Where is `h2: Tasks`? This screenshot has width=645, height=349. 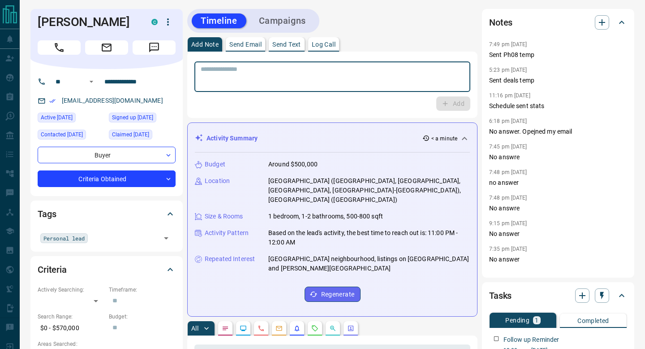 h2: Tasks is located at coordinates (501, 295).